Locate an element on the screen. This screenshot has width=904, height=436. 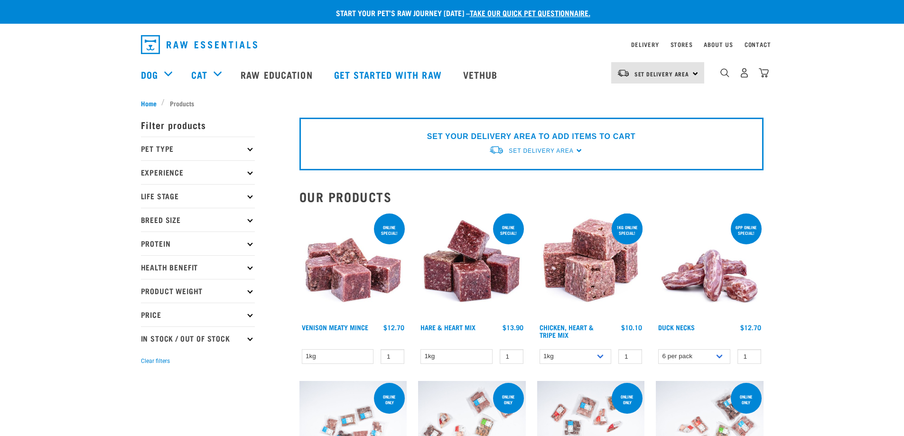
p: Life Stage is located at coordinates (198, 196).